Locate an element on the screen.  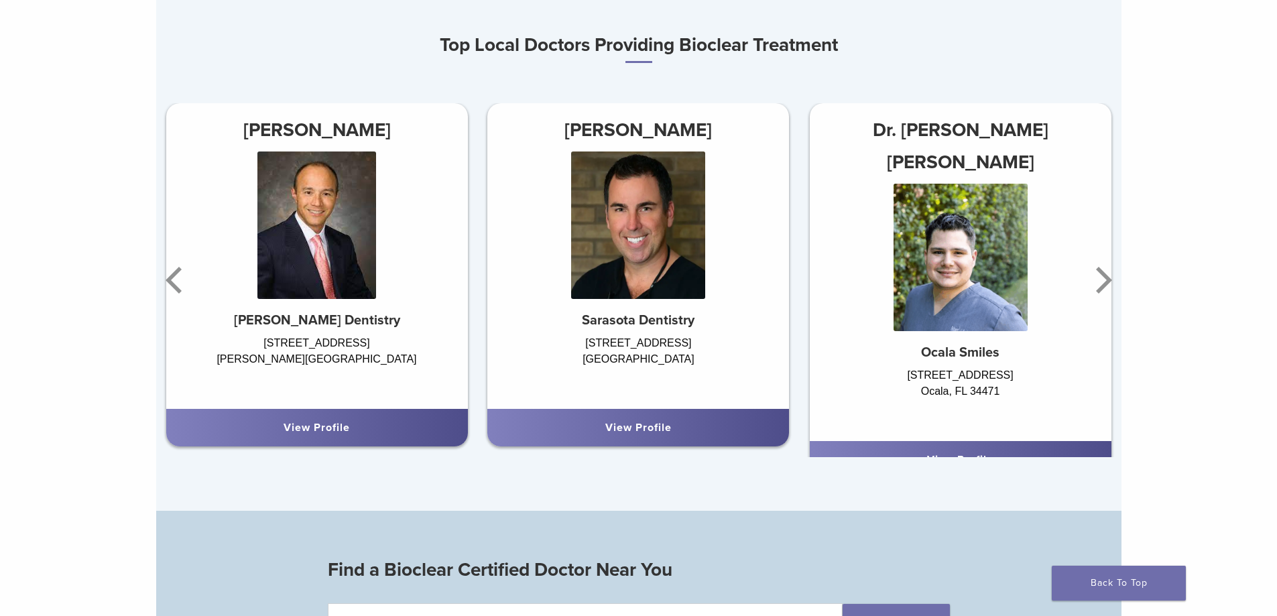
img: Dr. Larry Saylor is located at coordinates (316, 225).